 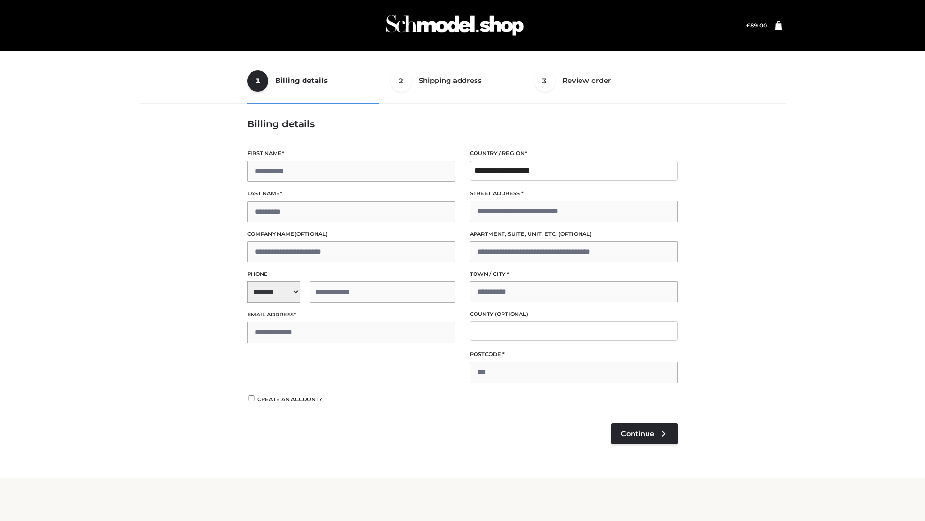 What do you see at coordinates (351, 314) in the screenshot?
I see `label: Email address` at bounding box center [351, 314].